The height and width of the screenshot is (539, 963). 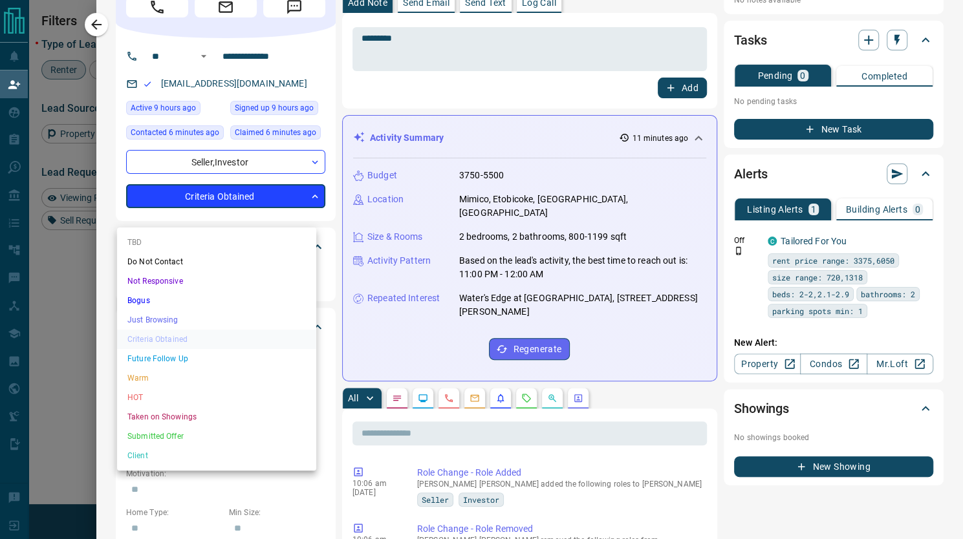 What do you see at coordinates (217, 437) in the screenshot?
I see `li: Submitted Offer` at bounding box center [217, 437].